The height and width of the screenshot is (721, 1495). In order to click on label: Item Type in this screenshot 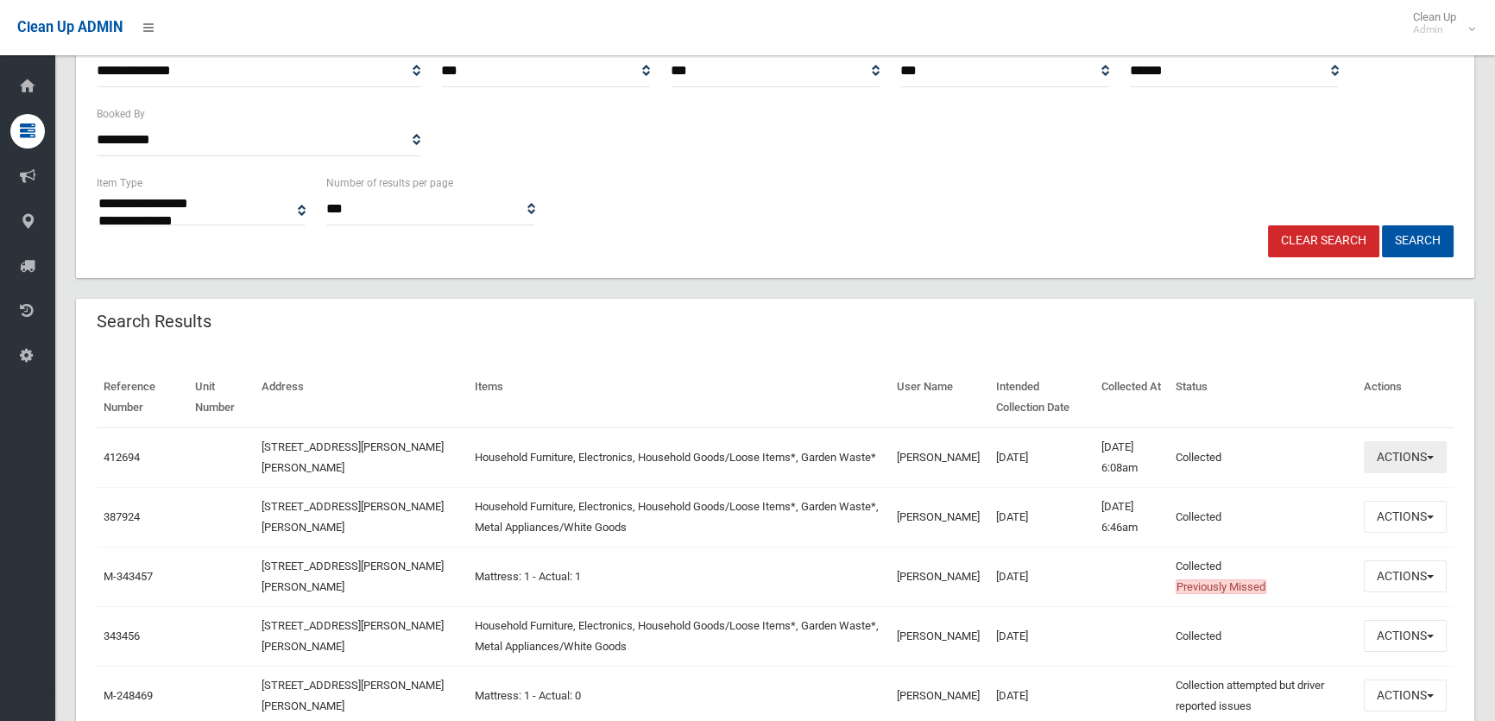, I will do `click(119, 183)`.